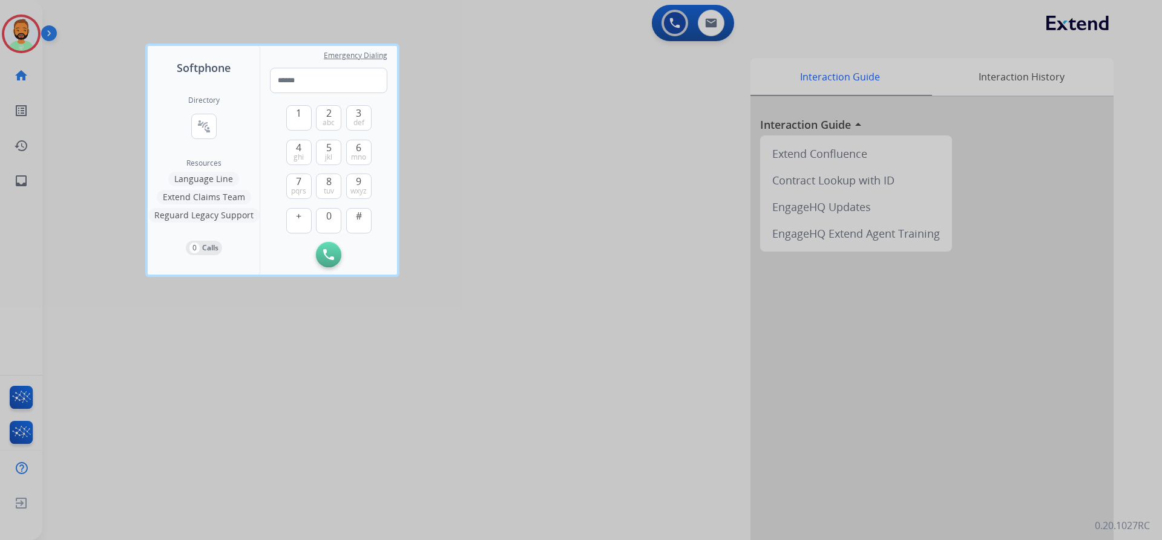 The image size is (1162, 540). What do you see at coordinates (298, 148) in the screenshot?
I see `span: 4` at bounding box center [298, 148].